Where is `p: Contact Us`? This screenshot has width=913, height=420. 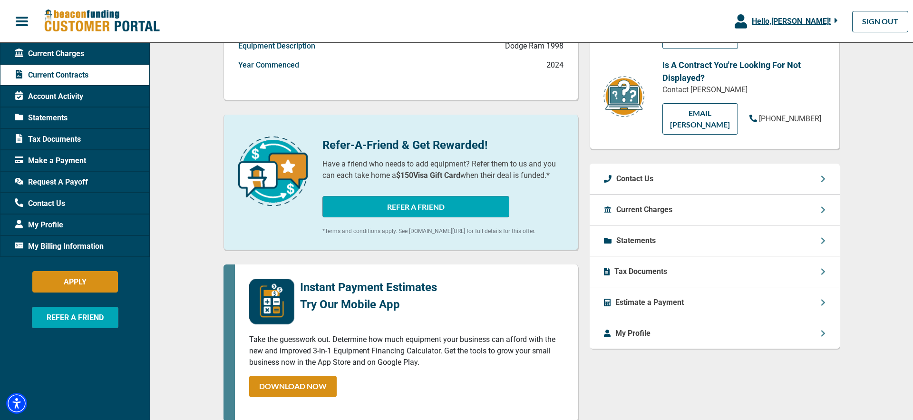 p: Contact Us is located at coordinates (635, 179).